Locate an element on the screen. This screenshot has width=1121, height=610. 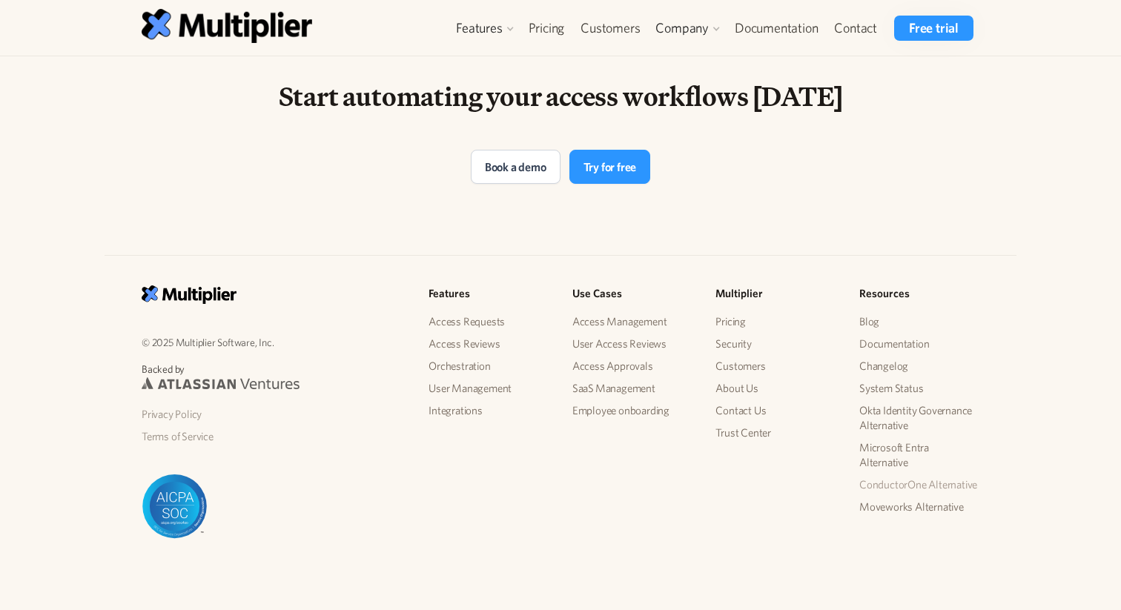
a: ConductorOne Alternative is located at coordinates (920, 485).